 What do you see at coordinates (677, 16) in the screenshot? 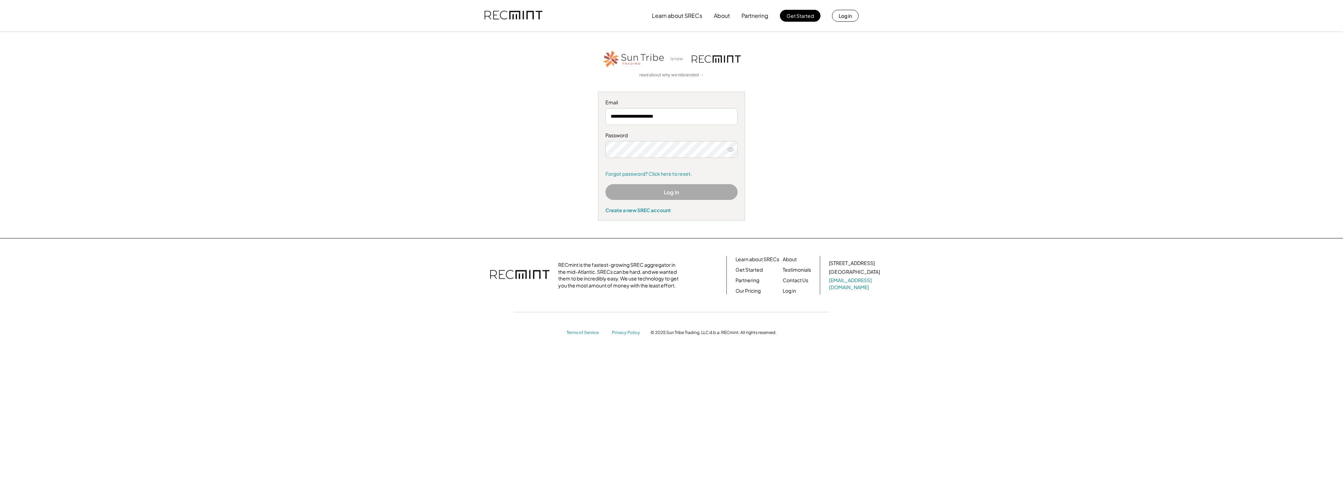
I see `button: Learn about SRECs` at bounding box center [677, 16].